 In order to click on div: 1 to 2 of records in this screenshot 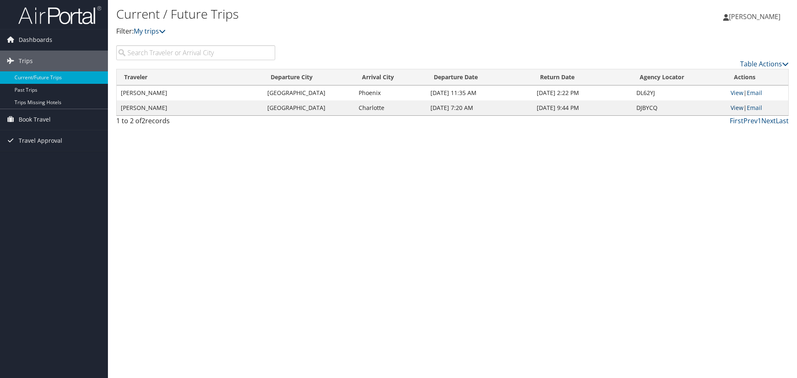, I will do `click(195, 123)`.